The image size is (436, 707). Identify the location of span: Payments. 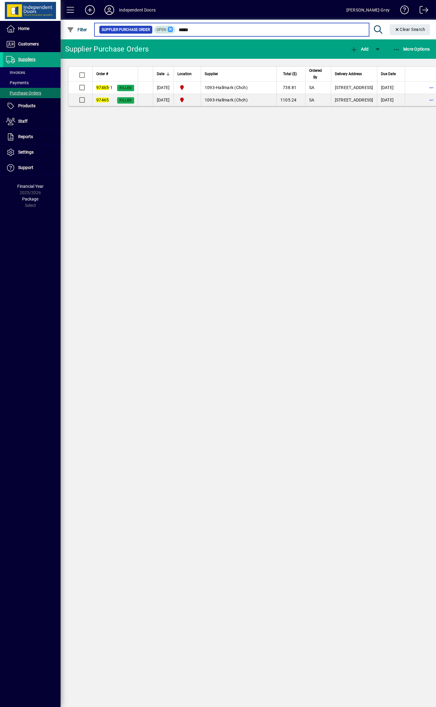
(17, 83).